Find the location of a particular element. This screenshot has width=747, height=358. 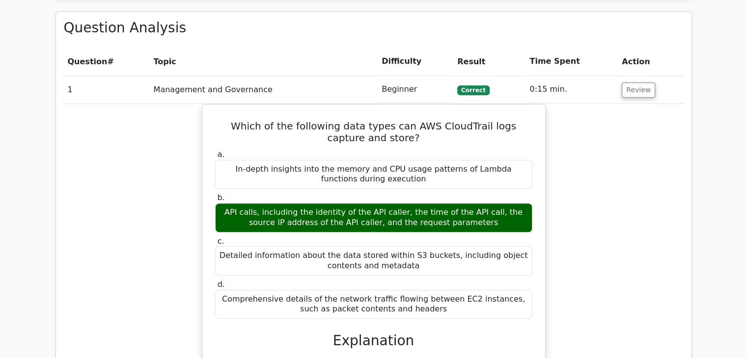

th: Time Spent is located at coordinates (572, 61).